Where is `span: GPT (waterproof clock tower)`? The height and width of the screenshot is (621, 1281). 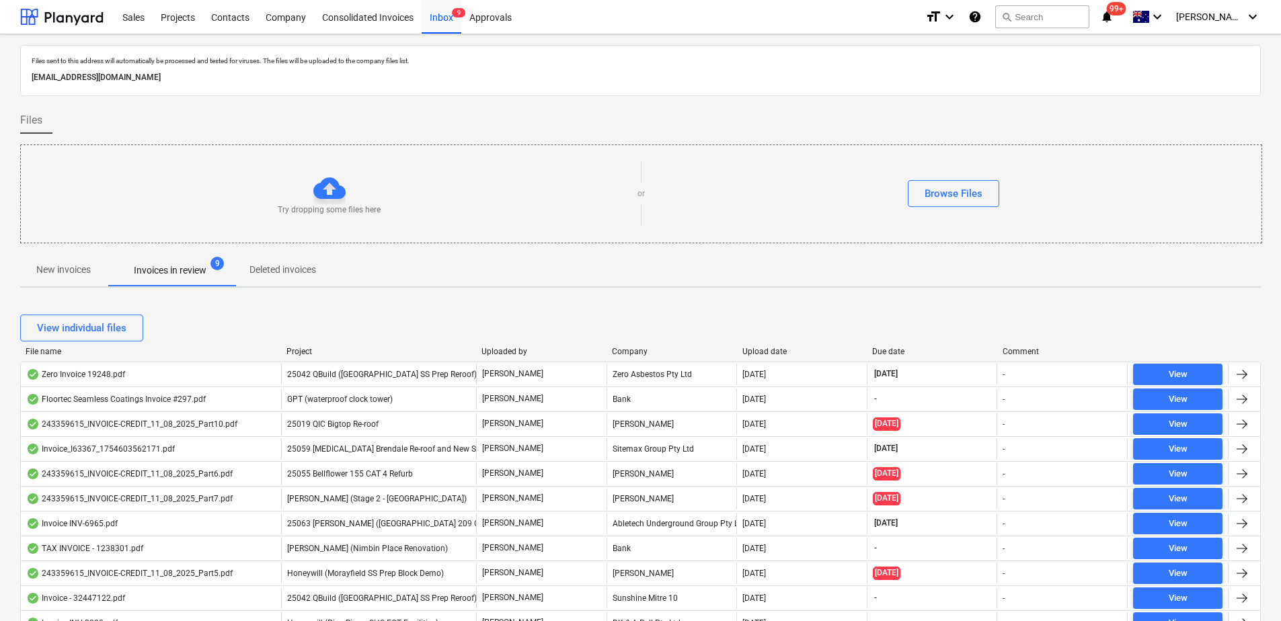 span: GPT (waterproof clock tower) is located at coordinates (340, 400).